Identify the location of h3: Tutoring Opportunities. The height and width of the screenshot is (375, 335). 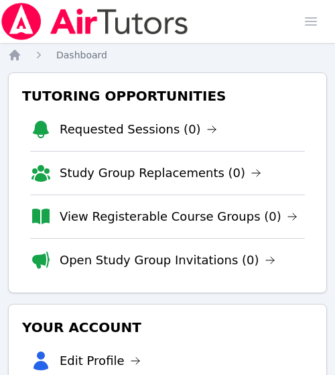
(168, 96).